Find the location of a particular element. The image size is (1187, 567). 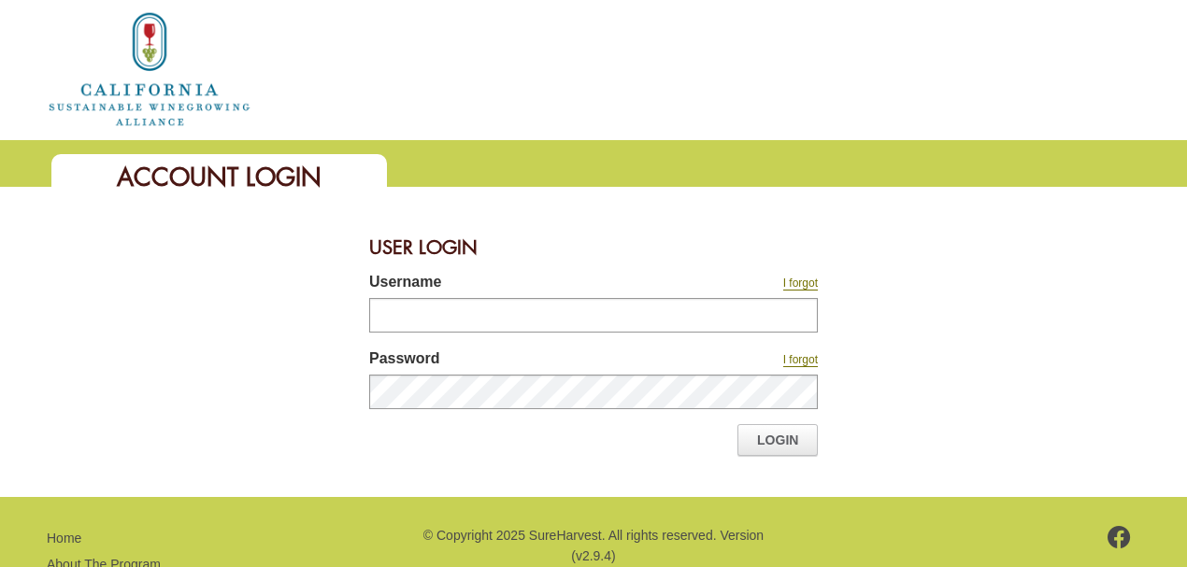

img: logo_cswa2x.png is located at coordinates (150, 69).